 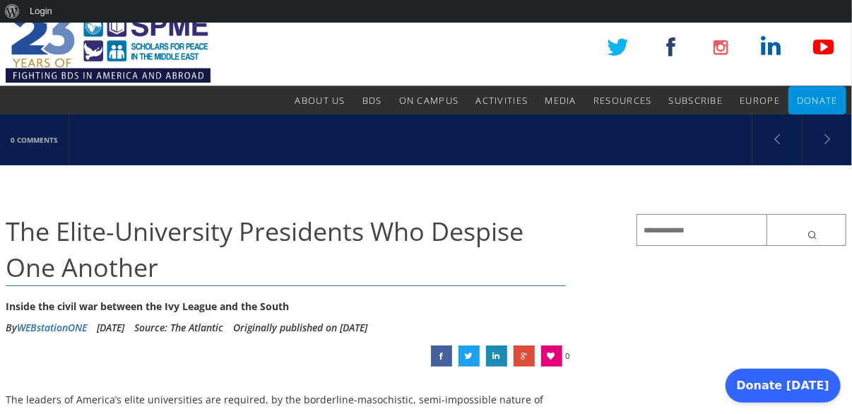 What do you see at coordinates (623, 100) in the screenshot?
I see `span: Resources` at bounding box center [623, 100].